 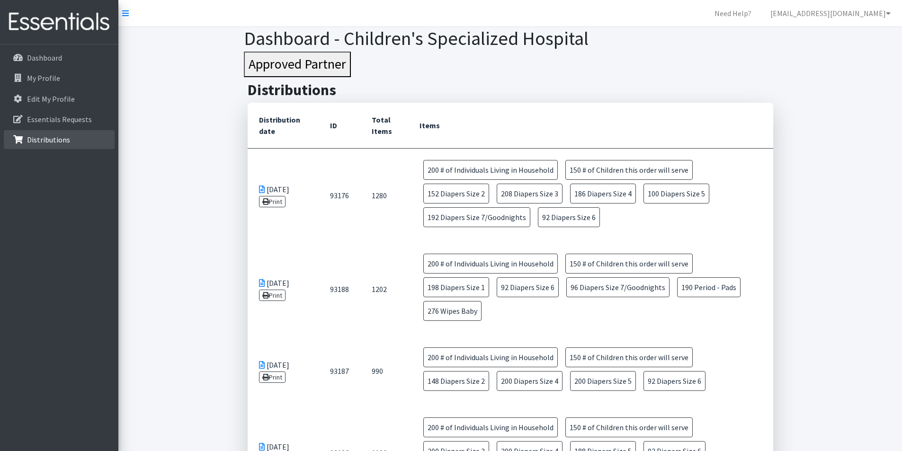 What do you see at coordinates (59, 140) in the screenshot?
I see `a: Distributions` at bounding box center [59, 140].